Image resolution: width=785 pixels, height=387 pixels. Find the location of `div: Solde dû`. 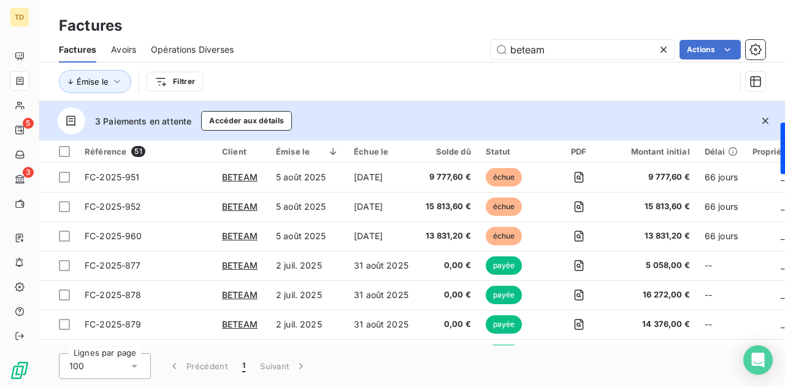

div: Solde dû is located at coordinates (448, 151).